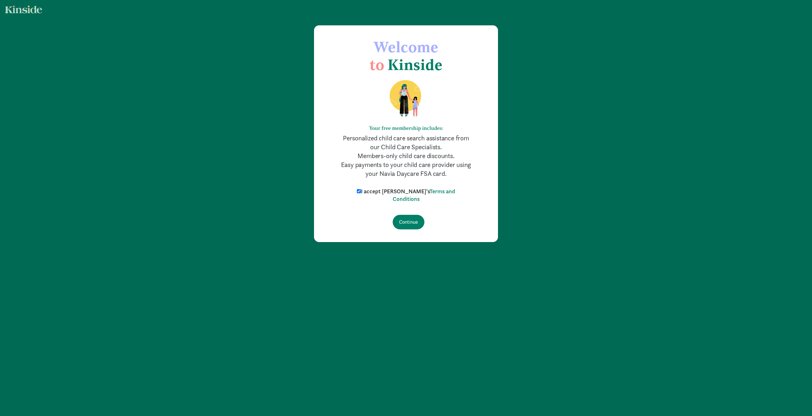 This screenshot has height=416, width=812. What do you see at coordinates (406, 169) in the screenshot?
I see `p: Easy payments to your child care provider using your Navia Daycare FSA card.` at bounding box center [406, 169].